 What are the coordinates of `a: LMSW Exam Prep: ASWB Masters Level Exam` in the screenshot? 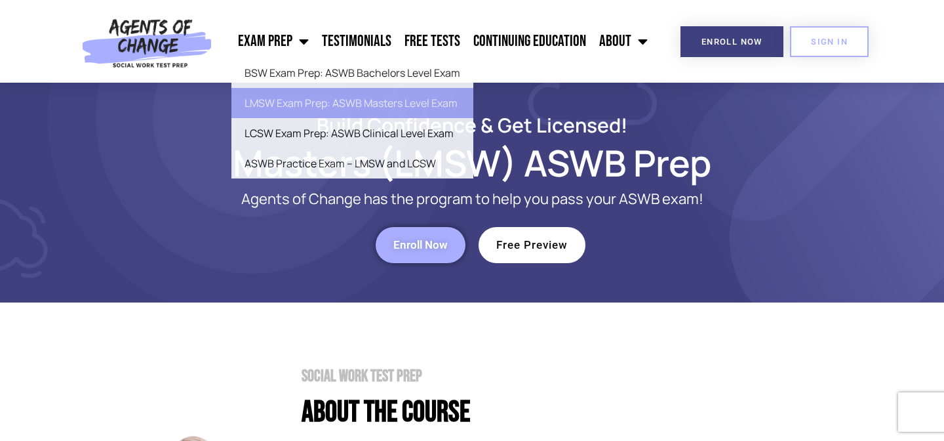 It's located at (352, 103).